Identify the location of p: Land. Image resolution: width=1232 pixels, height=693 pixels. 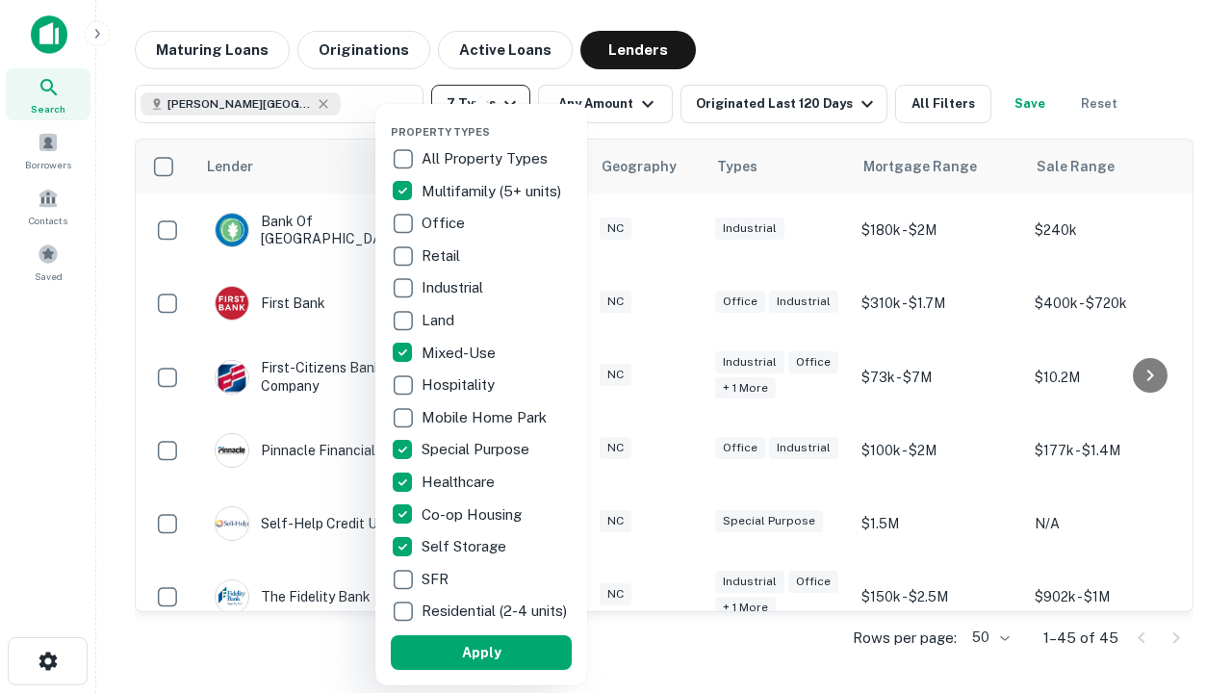
(440, 320).